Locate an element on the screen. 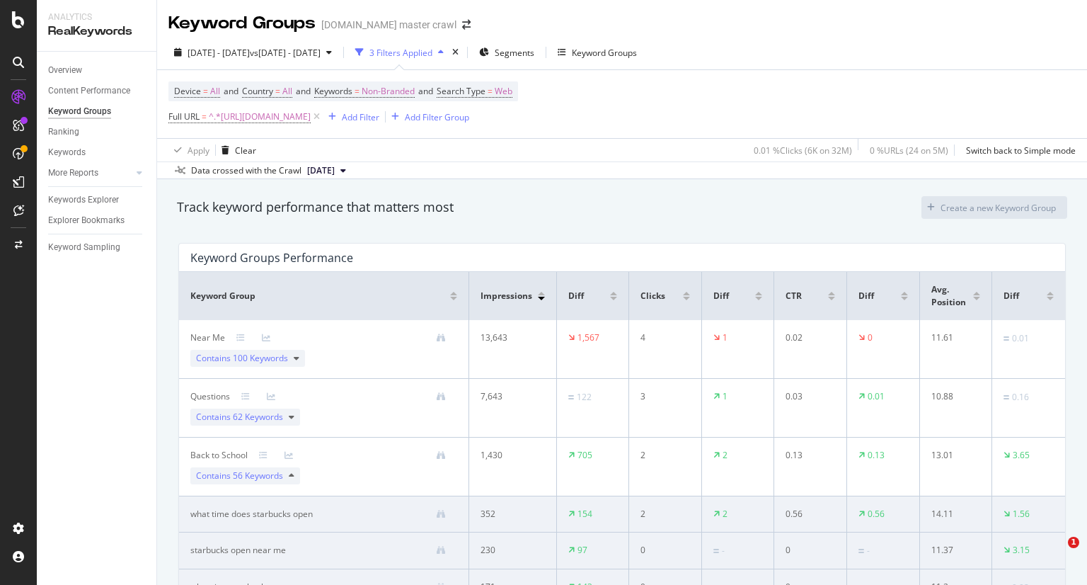 Image resolution: width=1087 pixels, height=585 pixels. button: Keyword Groups is located at coordinates (598, 52).